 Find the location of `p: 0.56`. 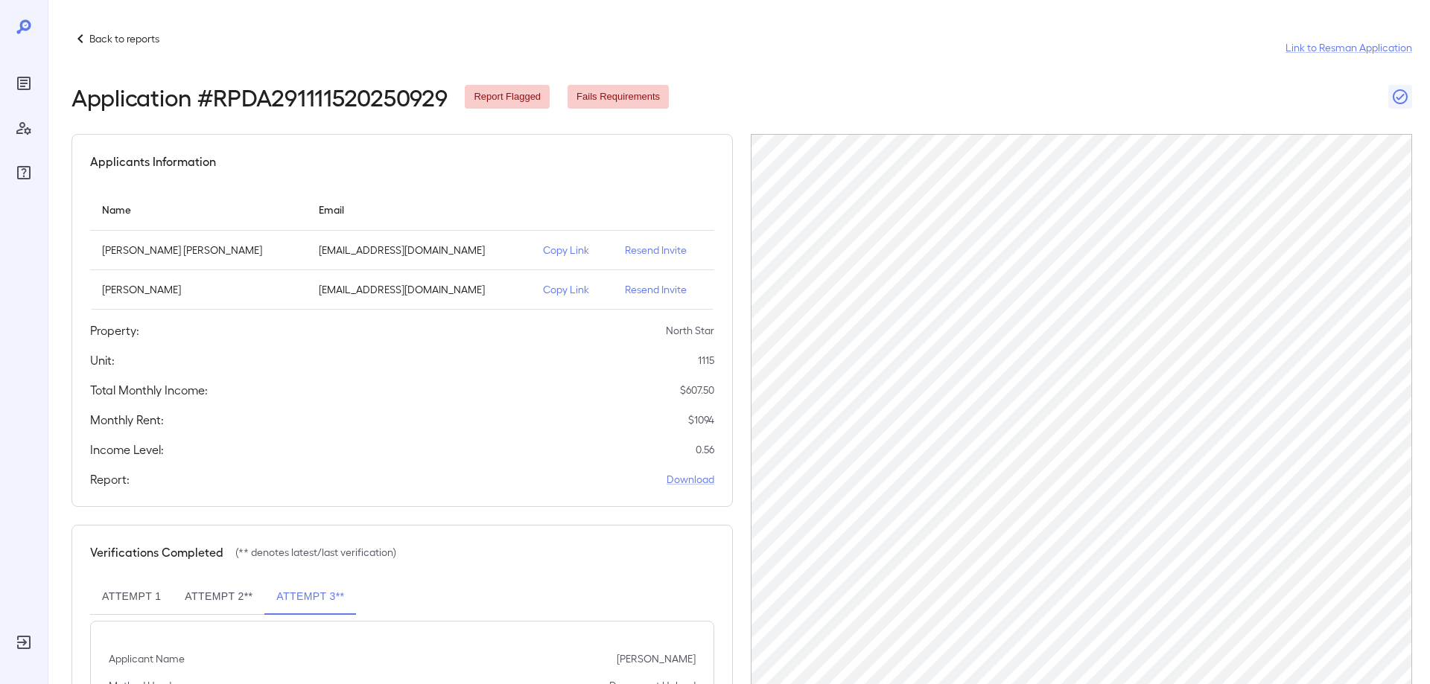

p: 0.56 is located at coordinates (704, 450).